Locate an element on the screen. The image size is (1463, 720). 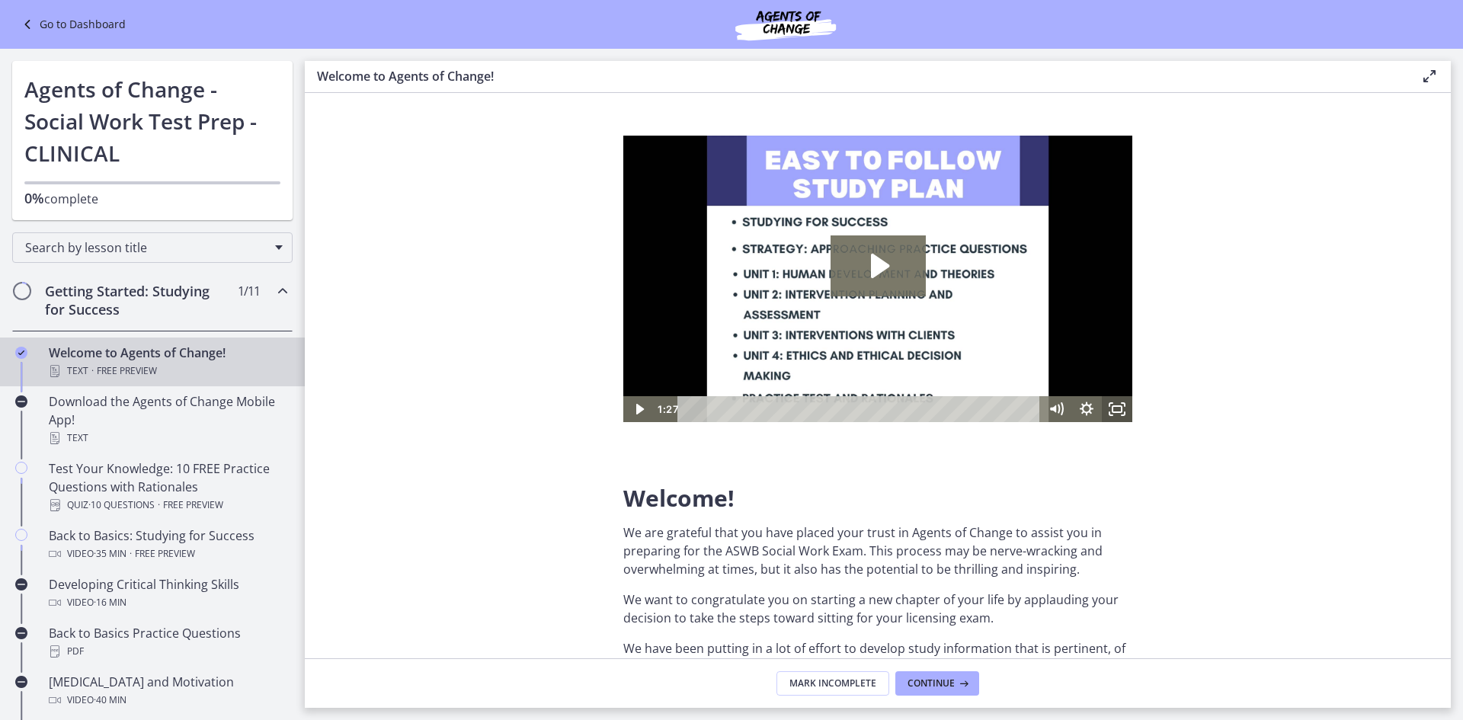
span: · 40 min is located at coordinates (110, 700).